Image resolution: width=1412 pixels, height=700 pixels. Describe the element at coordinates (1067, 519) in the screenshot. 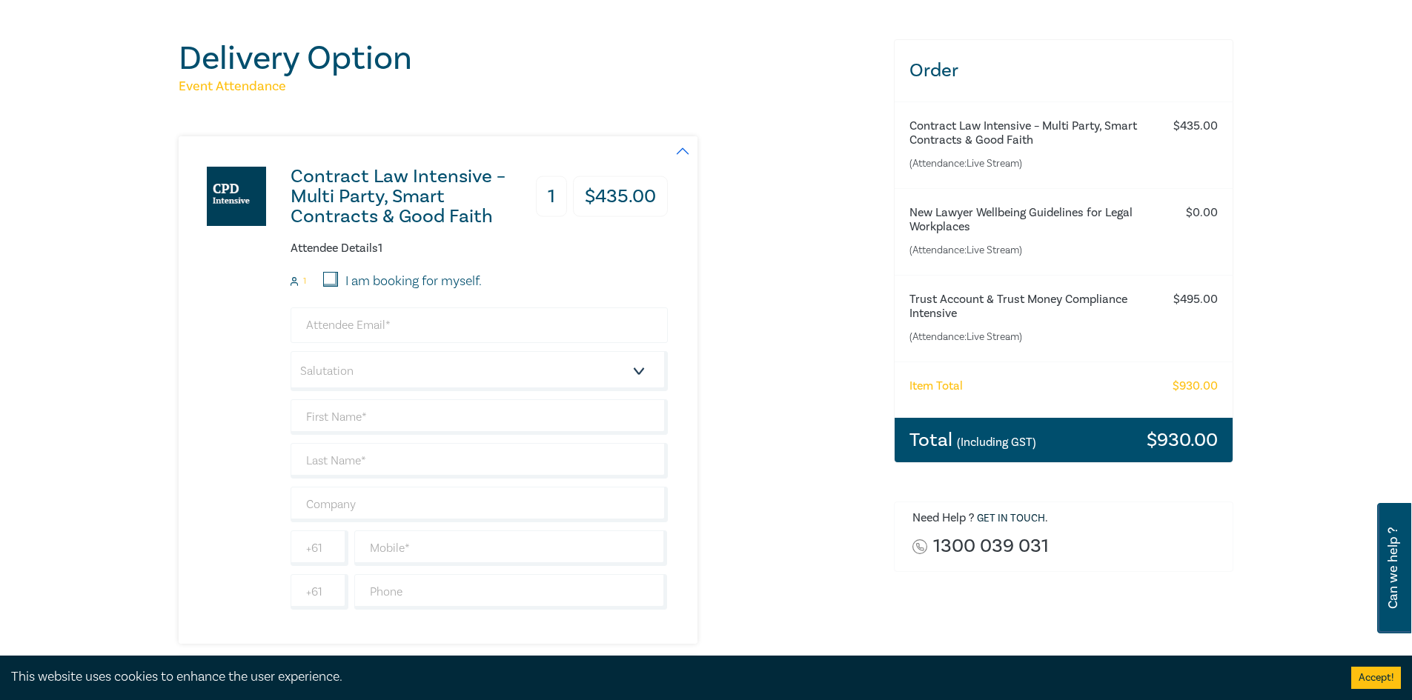

I see `h6: Need Help ? .` at that location.